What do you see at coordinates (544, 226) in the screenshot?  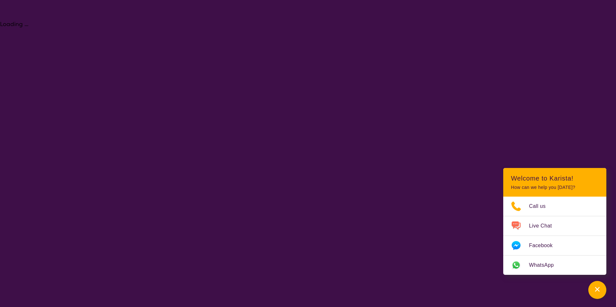 I see `span: Live Chat` at bounding box center [544, 226].